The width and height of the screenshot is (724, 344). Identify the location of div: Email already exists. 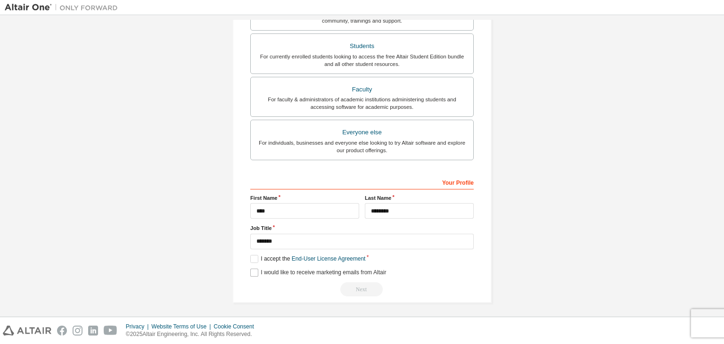
(362, 289).